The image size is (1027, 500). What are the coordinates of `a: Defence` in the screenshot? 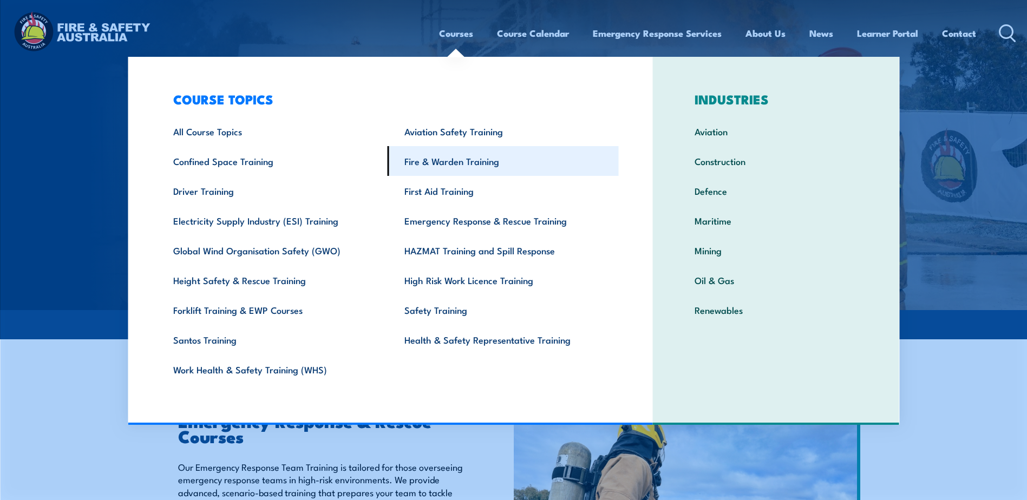 It's located at (776, 191).